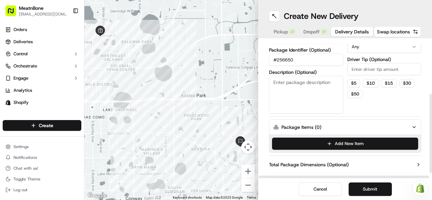 This screenshot has height=200, width=432. Describe the element at coordinates (13, 13) in the screenshot. I see `img: Nash` at that location.